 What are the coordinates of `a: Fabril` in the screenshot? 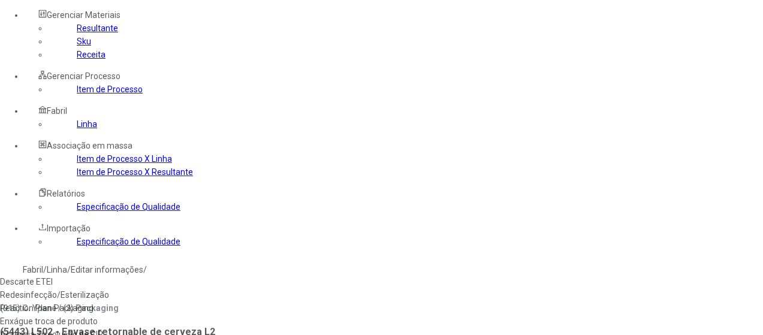 It's located at (33, 270).